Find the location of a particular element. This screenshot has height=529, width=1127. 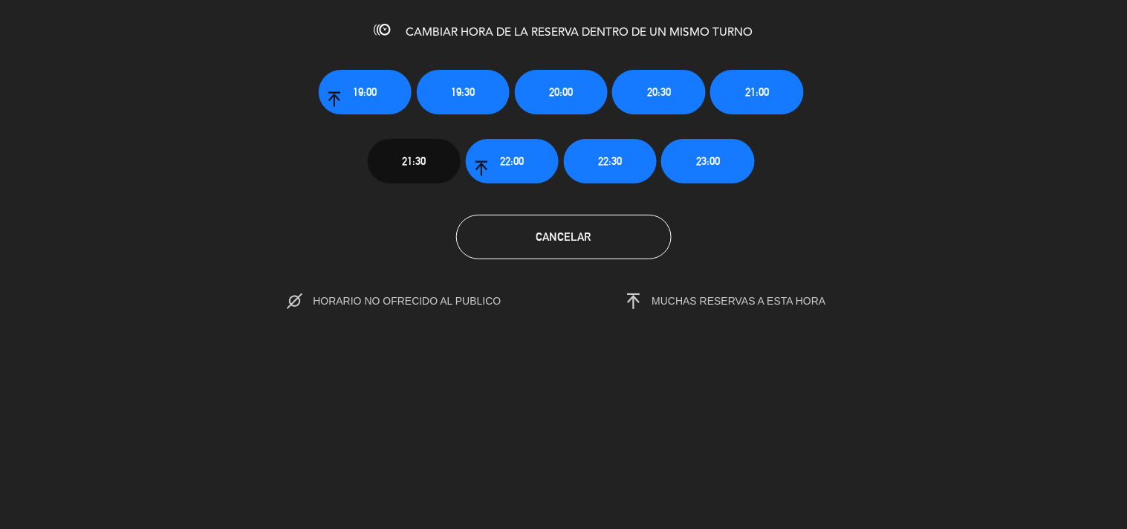

button: 20:30 is located at coordinates (658, 92).